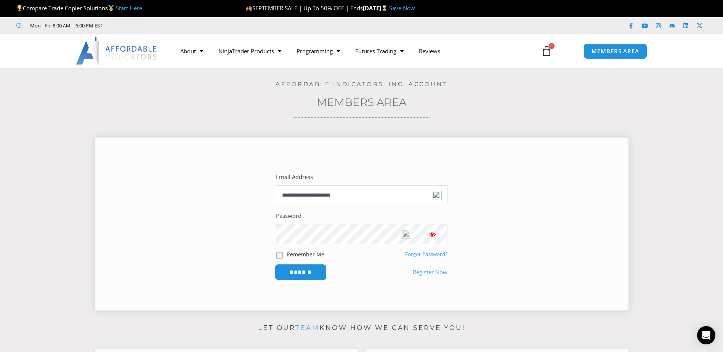 The height and width of the screenshot is (352, 723). What do you see at coordinates (361, 84) in the screenshot?
I see `a: Affordable Indicators, Inc. Account` at bounding box center [361, 84].